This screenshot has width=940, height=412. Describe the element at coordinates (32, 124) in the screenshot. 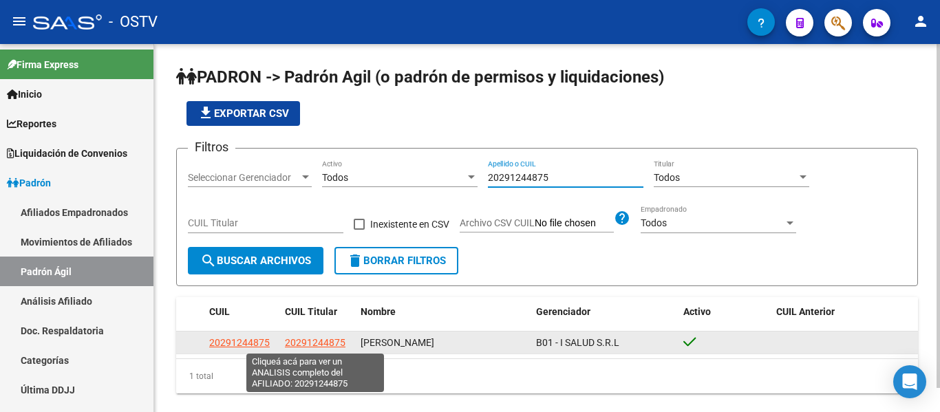

I see `span: Reportes` at that location.